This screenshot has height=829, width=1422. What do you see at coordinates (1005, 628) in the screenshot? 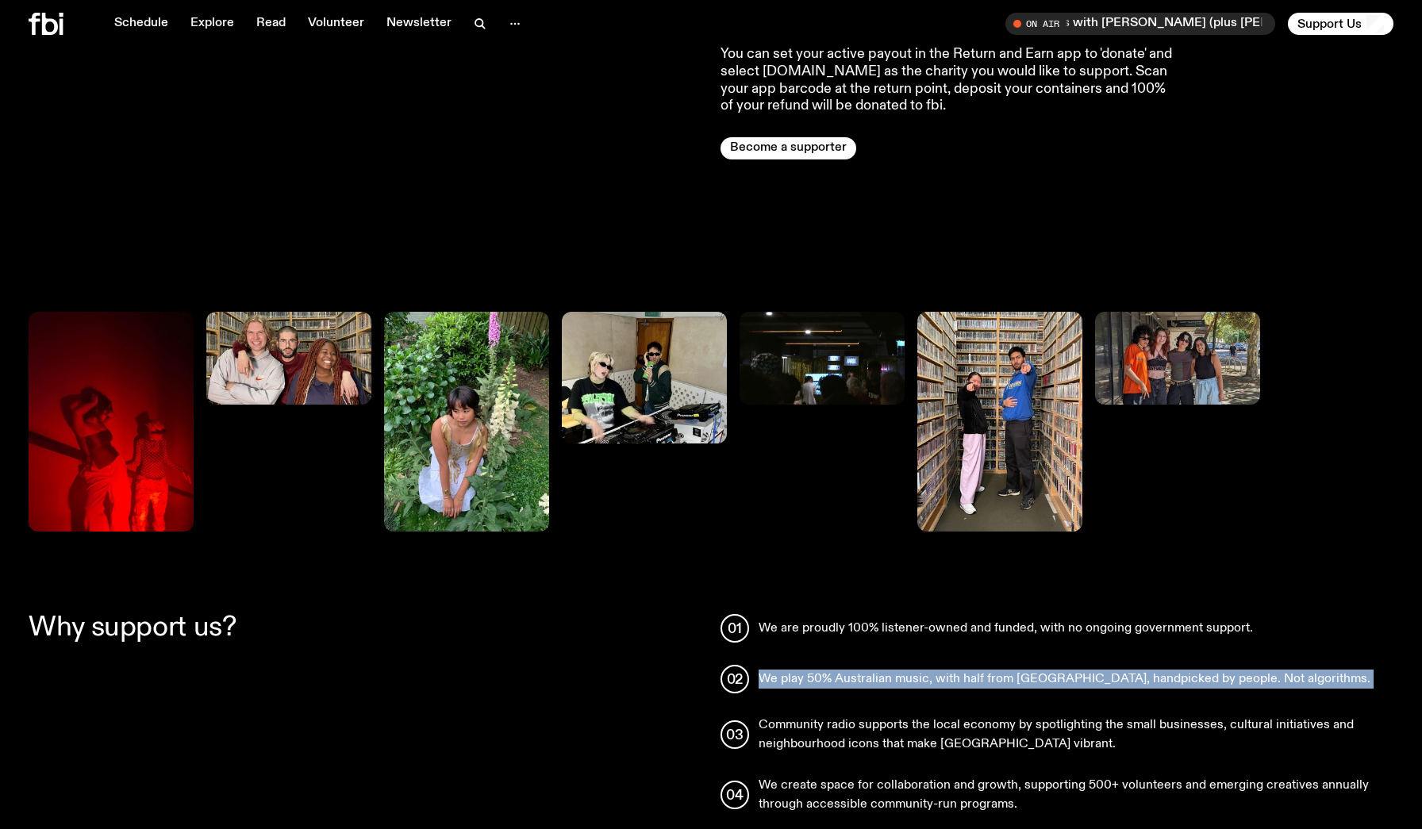
I see `p: We are proudly 100% listener-owned and funded, with no ongoing government support.` at bounding box center [1005, 628].